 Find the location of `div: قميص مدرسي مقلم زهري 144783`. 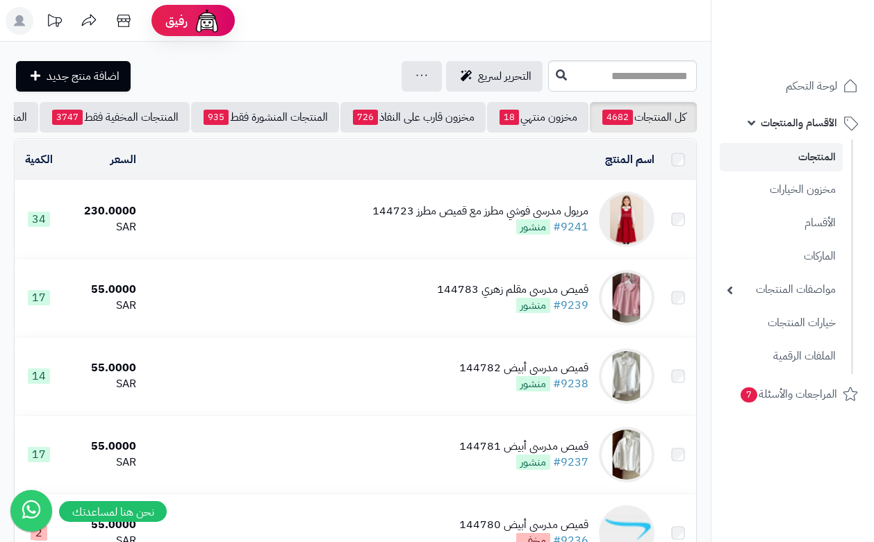

div: قميص مدرسي مقلم زهري 144783 is located at coordinates (512, 290).